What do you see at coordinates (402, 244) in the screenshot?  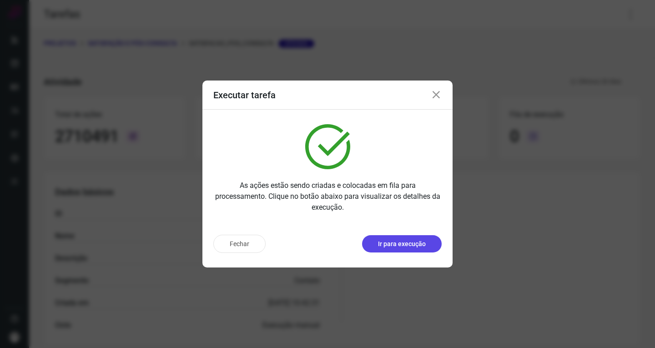 I see `p: Ir para execução` at bounding box center [402, 244].